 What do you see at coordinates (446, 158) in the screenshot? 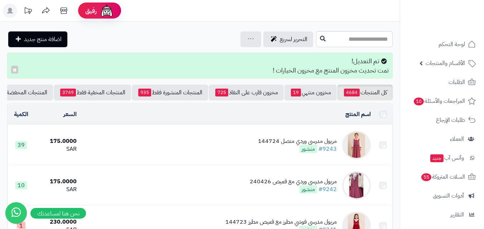
I see `span: وآتس آب` at bounding box center [446, 158].